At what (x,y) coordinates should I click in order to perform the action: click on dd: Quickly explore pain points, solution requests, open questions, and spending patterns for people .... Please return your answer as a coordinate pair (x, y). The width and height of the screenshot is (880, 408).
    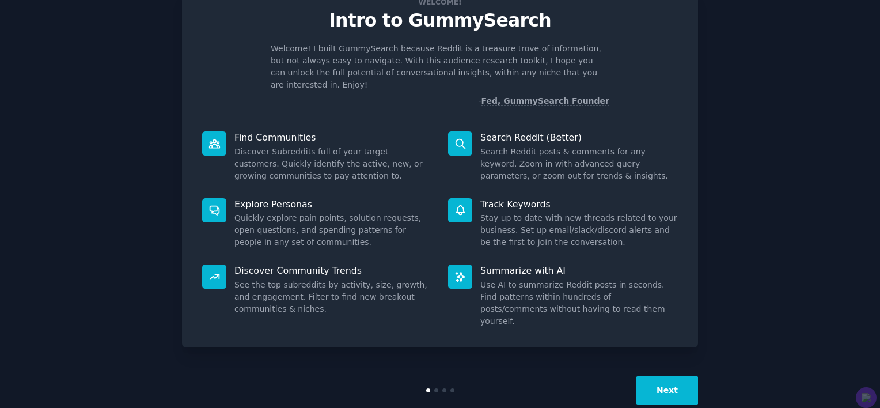
    Looking at the image, I should click on (333, 230).